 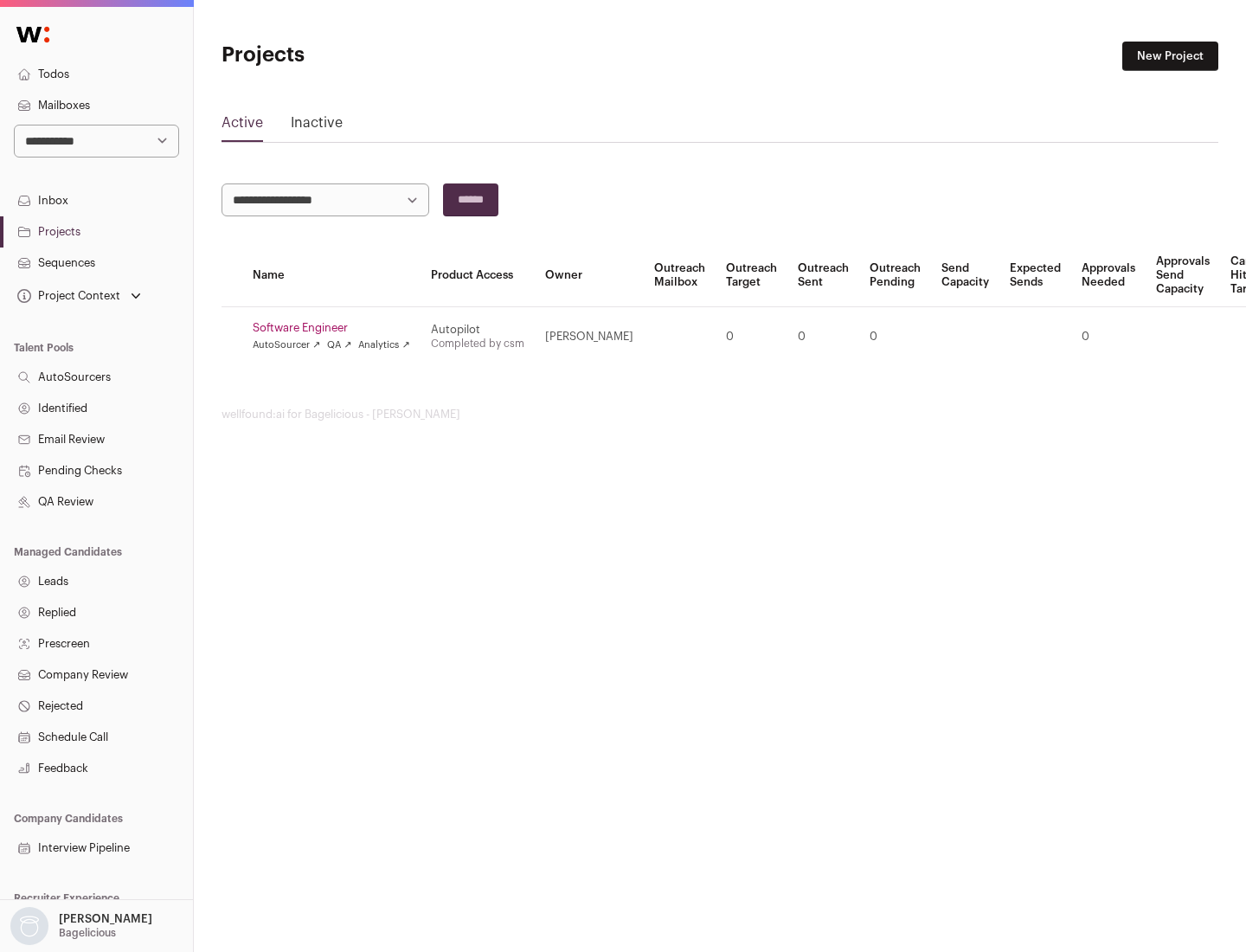 I want to click on th: Outreach Sent, so click(x=823, y=275).